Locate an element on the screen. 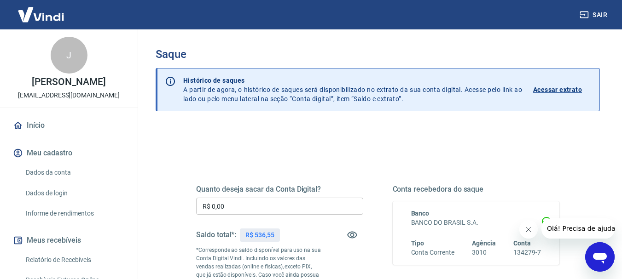  button: Sair is located at coordinates (594, 15).